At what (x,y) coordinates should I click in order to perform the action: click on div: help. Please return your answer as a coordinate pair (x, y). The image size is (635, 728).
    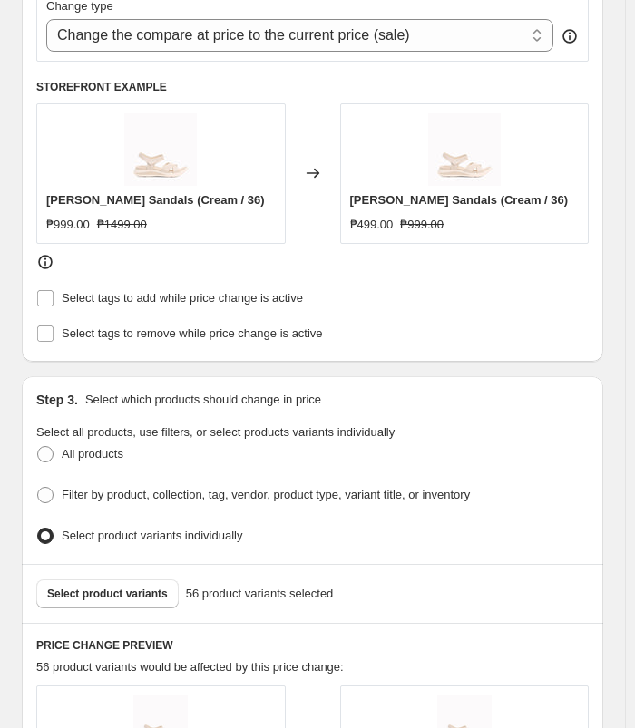
    Looking at the image, I should click on (569, 36).